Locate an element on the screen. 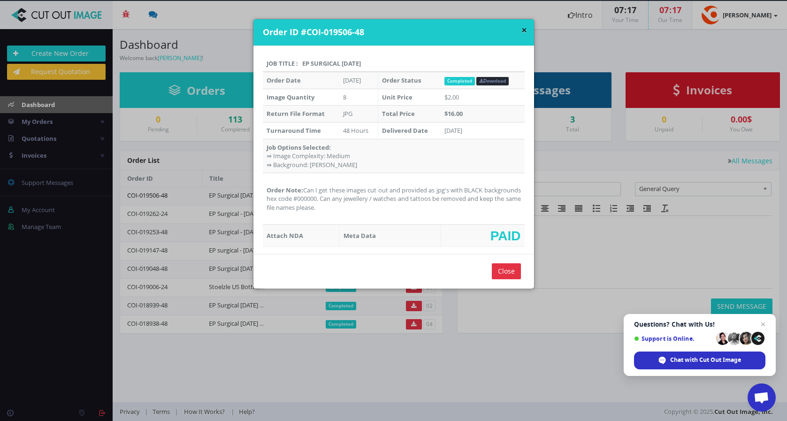 This screenshot has width=787, height=421. strong: Total Price is located at coordinates (399, 114).